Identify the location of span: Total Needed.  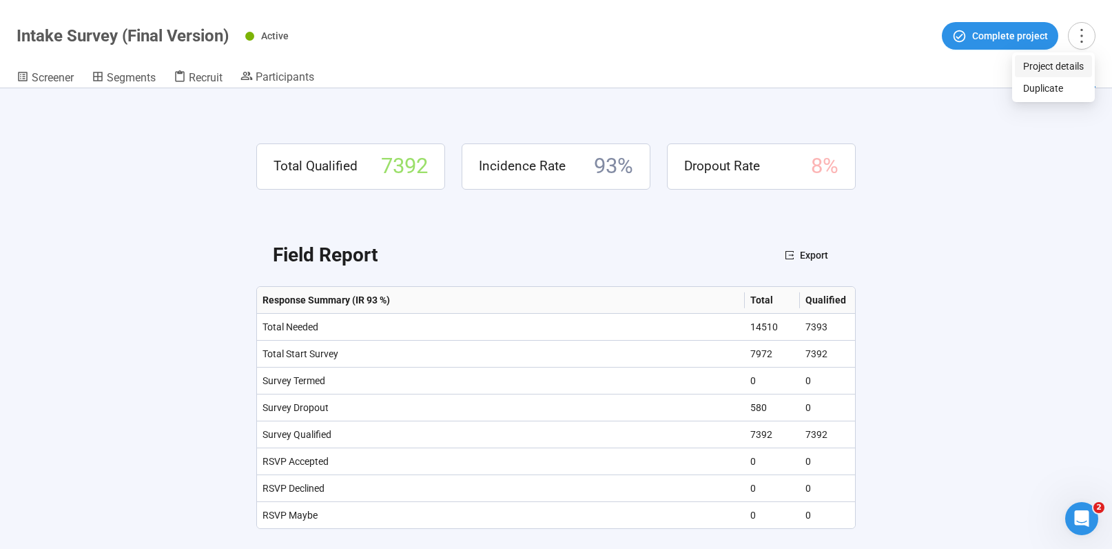
(290, 327).